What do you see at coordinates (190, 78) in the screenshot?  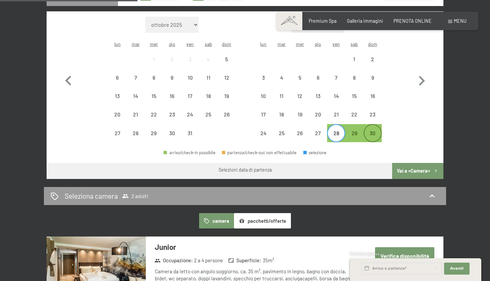 I see `div: Fri Oct 10 2025` at bounding box center [190, 78].